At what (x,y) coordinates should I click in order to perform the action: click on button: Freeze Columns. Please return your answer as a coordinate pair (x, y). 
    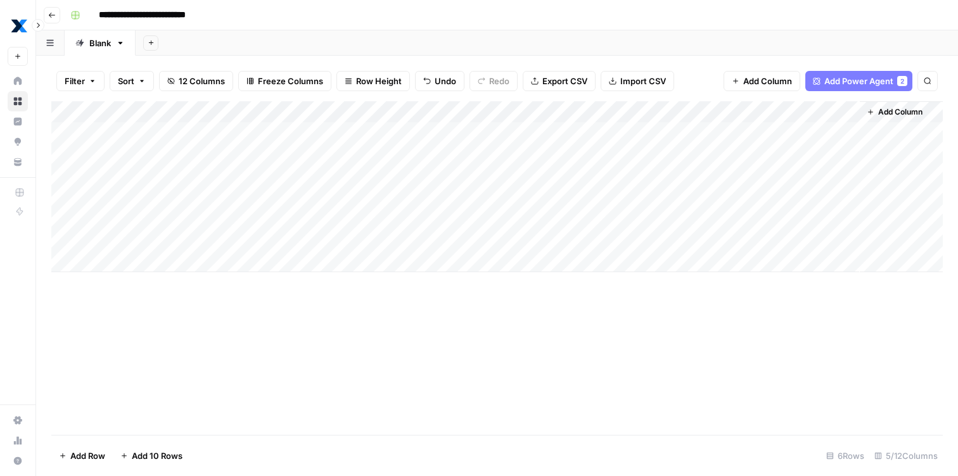
    Looking at the image, I should click on (284, 81).